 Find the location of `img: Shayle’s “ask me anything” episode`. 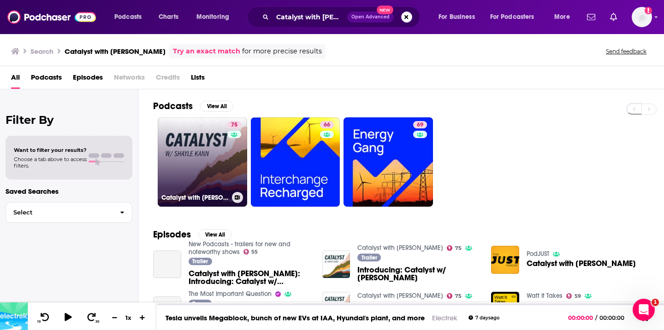

img: Shayle’s “ask me anything” episode is located at coordinates (336, 306).